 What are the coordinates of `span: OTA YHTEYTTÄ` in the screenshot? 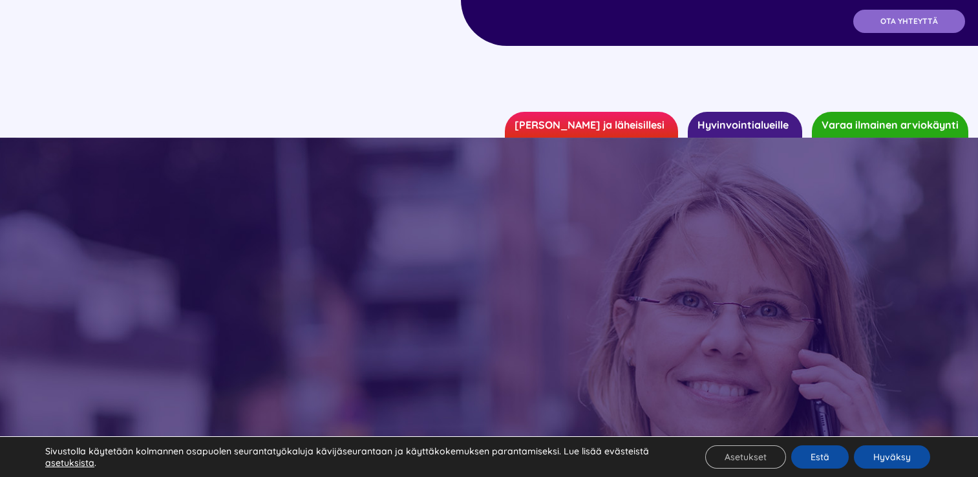 It's located at (909, 21).